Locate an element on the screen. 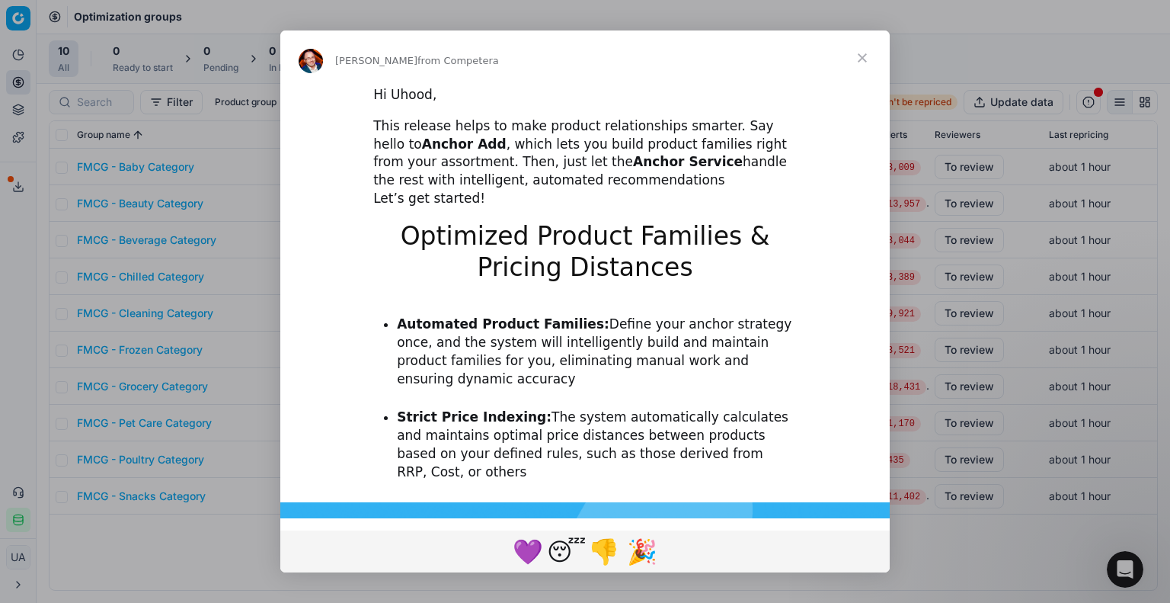  span: tada reaction is located at coordinates (642, 551).